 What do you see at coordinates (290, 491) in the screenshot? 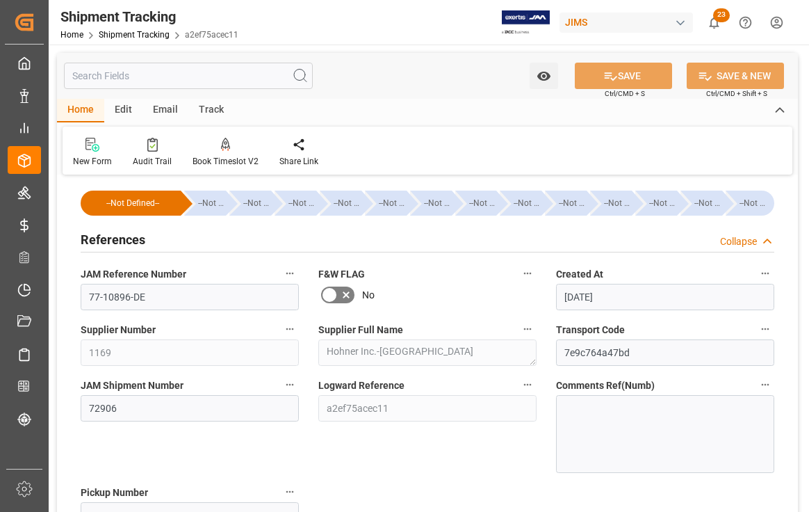
I see `button: Pickup Number` at bounding box center [290, 491].